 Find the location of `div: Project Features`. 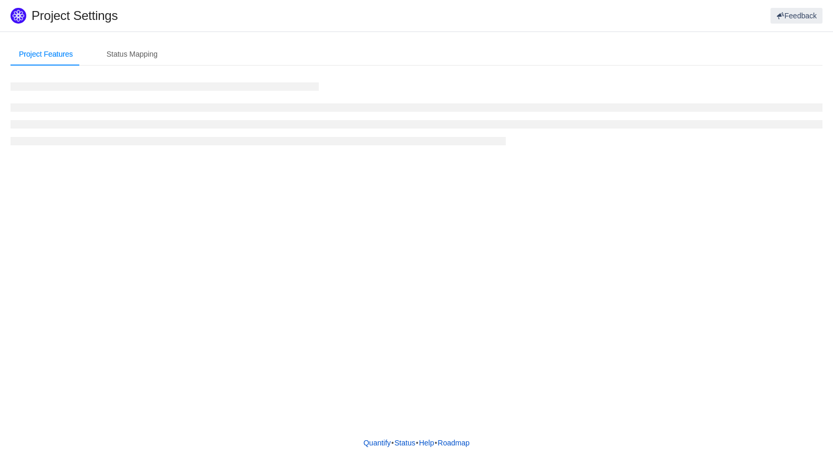

div: Project Features is located at coordinates (46, 54).